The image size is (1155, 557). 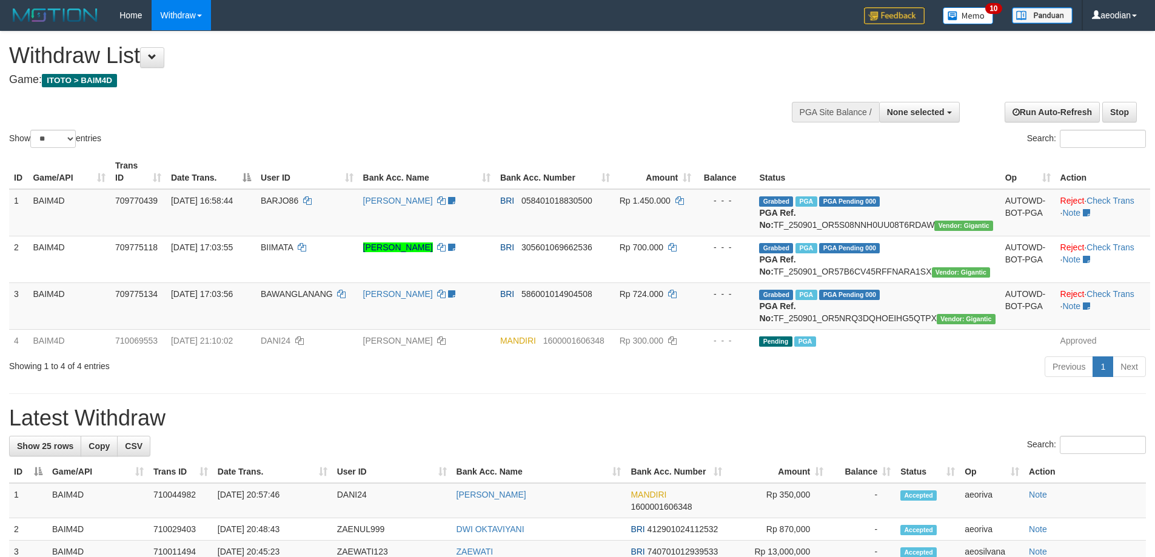 What do you see at coordinates (683, 552) in the screenshot?
I see `span: Copy 740701012939533 to clipboard` at bounding box center [683, 552].